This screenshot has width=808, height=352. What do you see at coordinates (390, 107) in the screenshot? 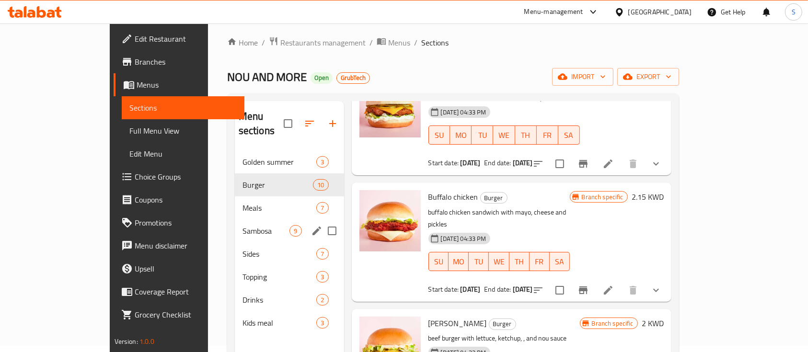
I see `img: Original Chicken` at bounding box center [390, 107].